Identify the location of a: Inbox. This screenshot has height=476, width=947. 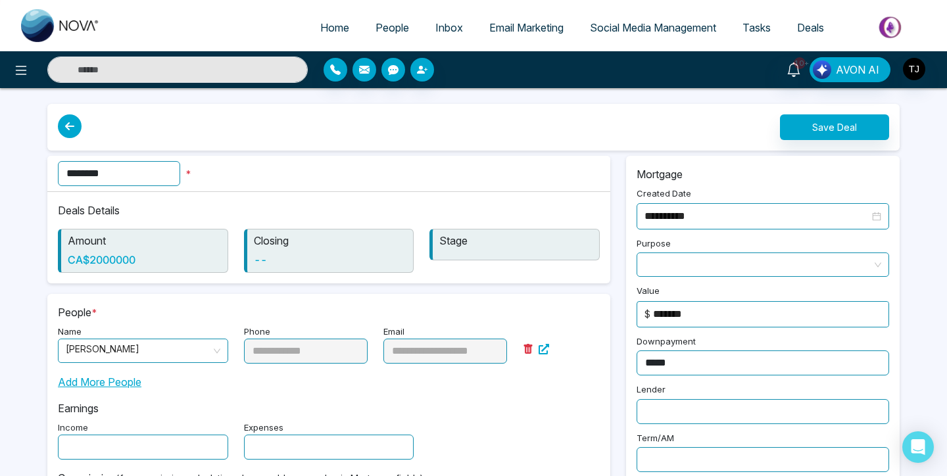
(449, 28).